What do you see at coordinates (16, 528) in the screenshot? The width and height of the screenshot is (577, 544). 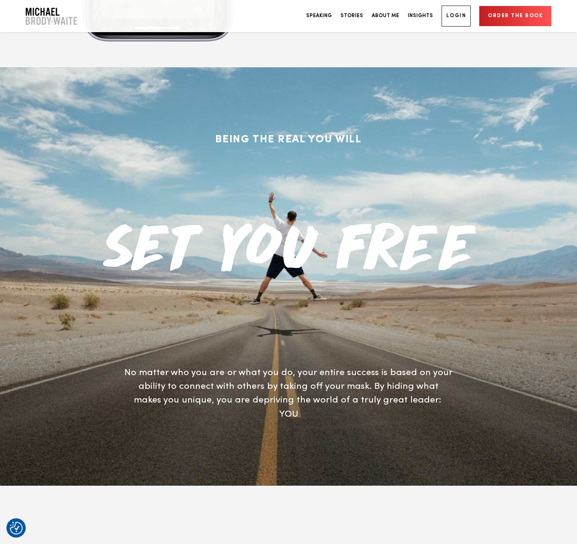 I see `img: Revisit consent button` at bounding box center [16, 528].